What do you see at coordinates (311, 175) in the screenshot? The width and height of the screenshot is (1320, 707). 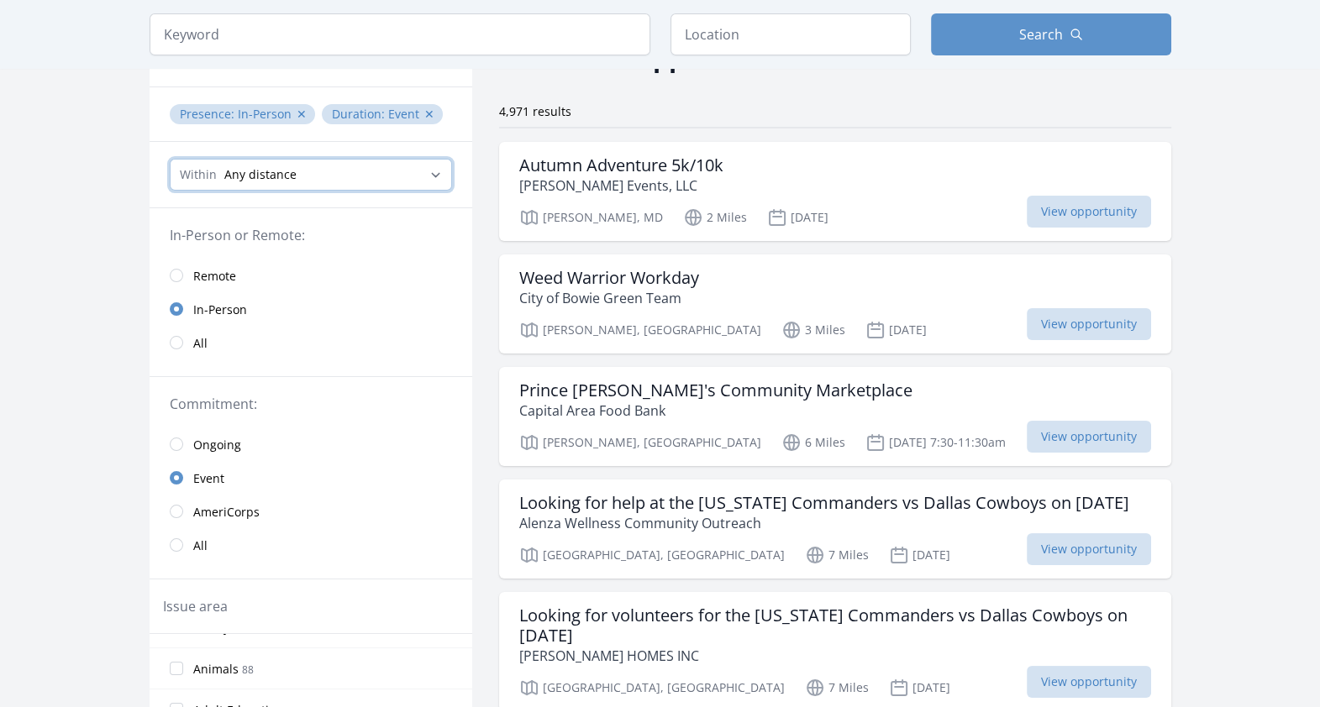 I see `select: Search Radius` at bounding box center [311, 175].